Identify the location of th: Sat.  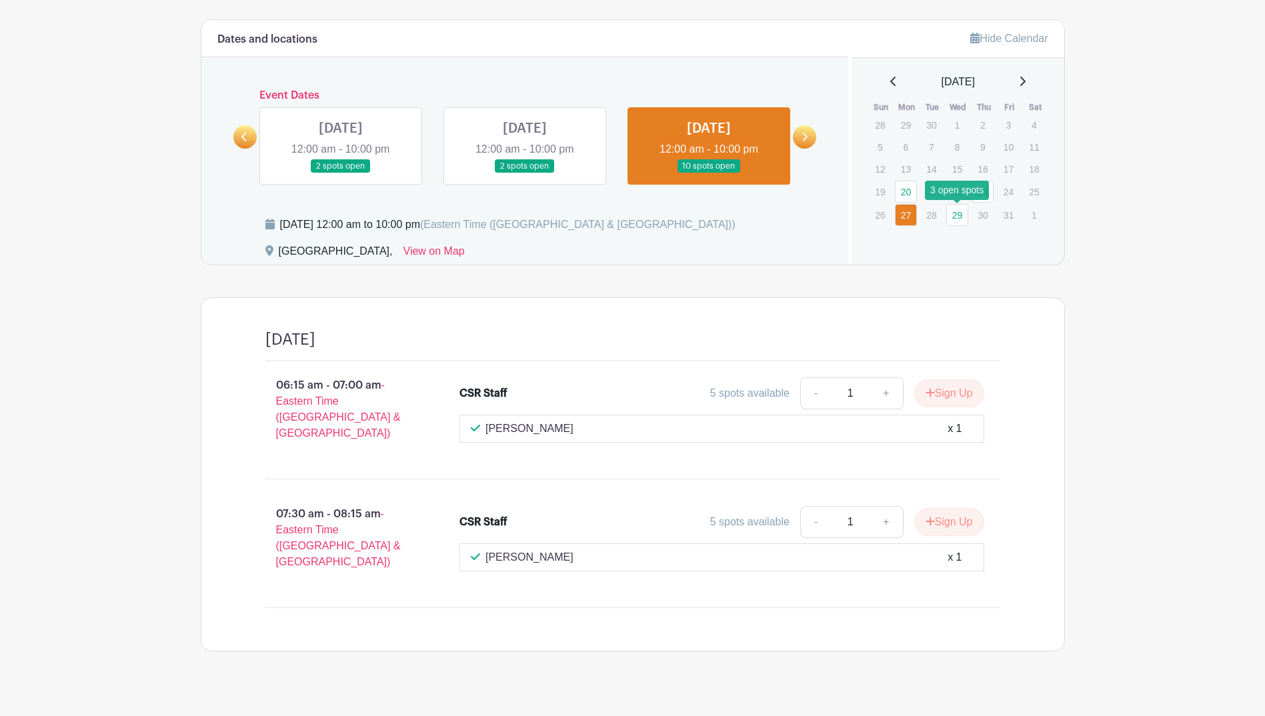
(1035, 107).